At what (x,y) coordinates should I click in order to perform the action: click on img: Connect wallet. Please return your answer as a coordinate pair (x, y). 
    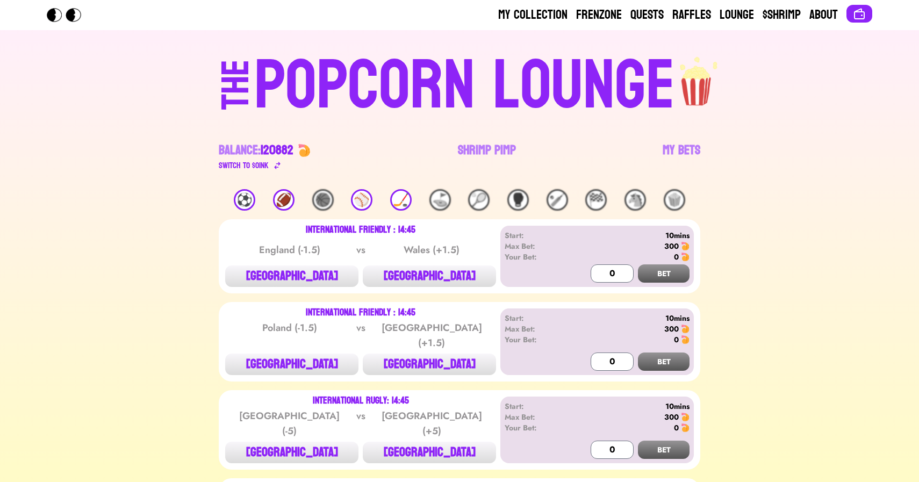
    Looking at the image, I should click on (859, 14).